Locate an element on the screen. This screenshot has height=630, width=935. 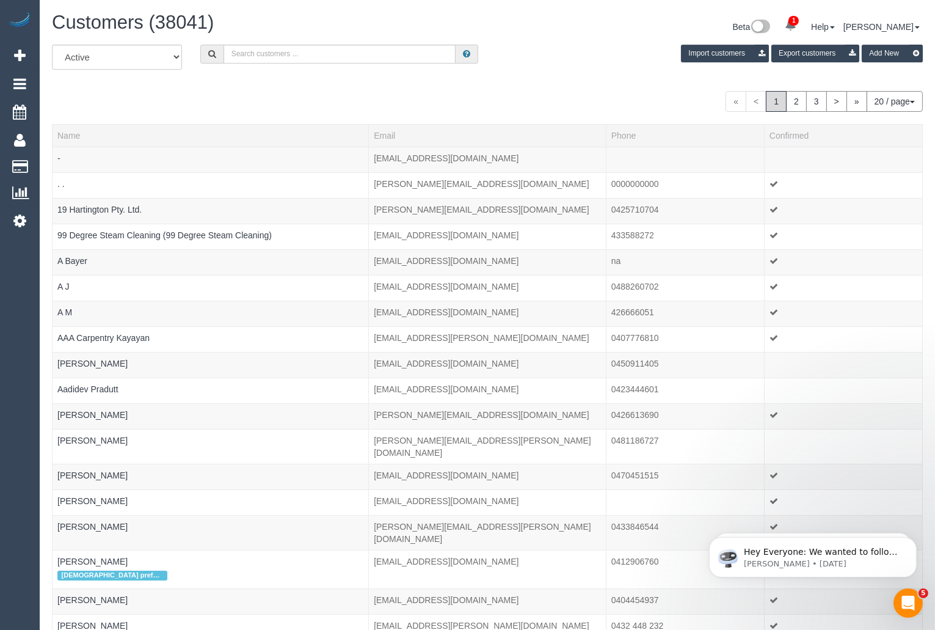
img: Profile image for Ellie is located at coordinates (37, 46).